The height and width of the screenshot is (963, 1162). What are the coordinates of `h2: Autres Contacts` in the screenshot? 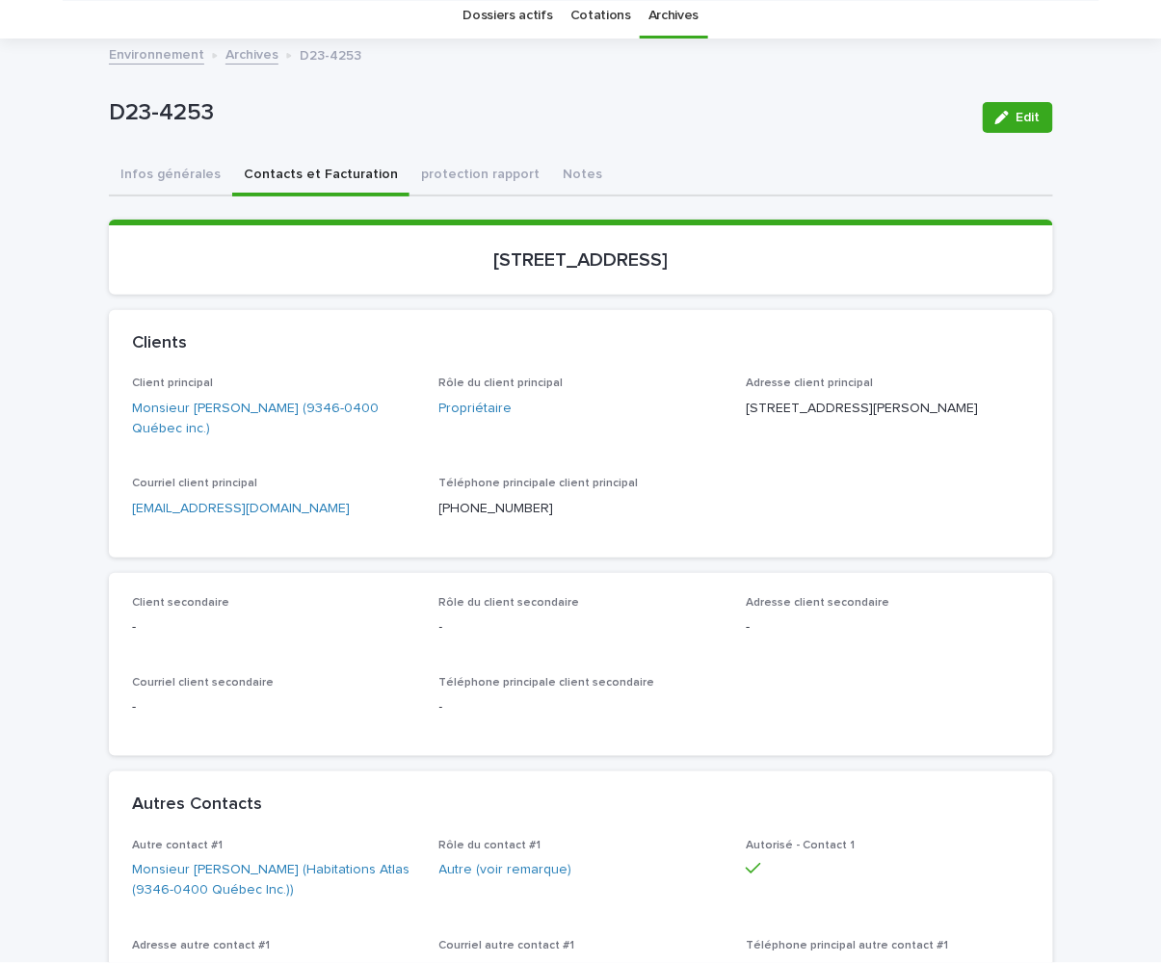 It's located at (196, 805).